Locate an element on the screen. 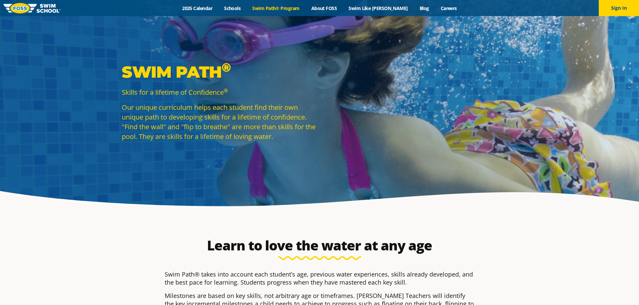  p: Skills for a lifetime of Confidence is located at coordinates (219, 92).